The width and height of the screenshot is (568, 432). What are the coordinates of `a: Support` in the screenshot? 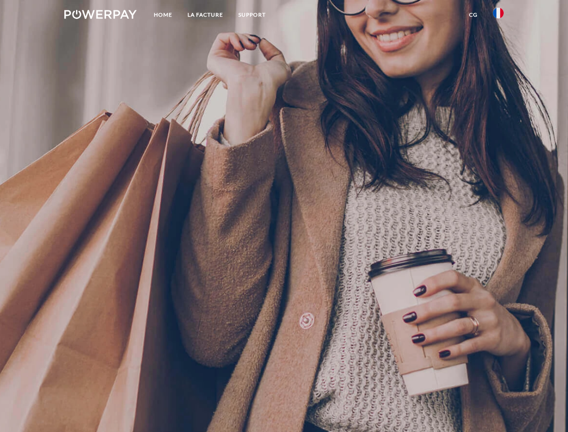 It's located at (252, 15).